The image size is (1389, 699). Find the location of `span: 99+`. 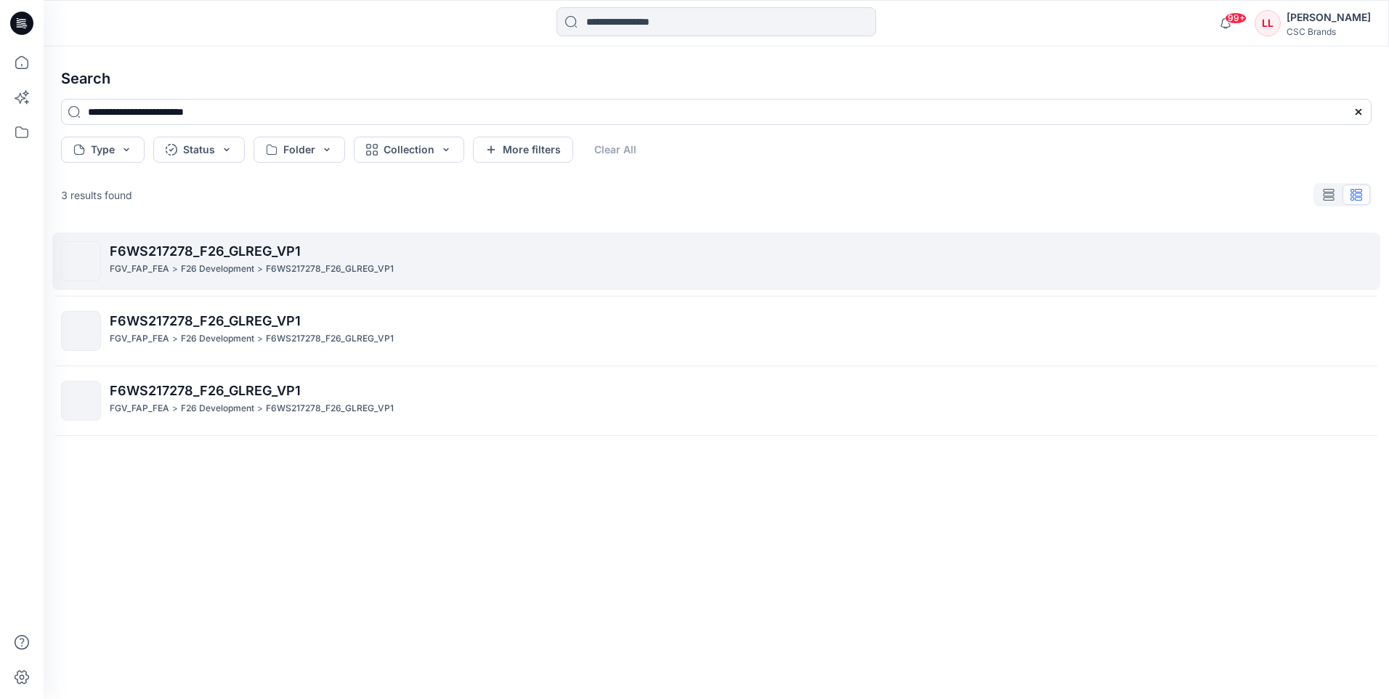

span: 99+ is located at coordinates (1236, 18).